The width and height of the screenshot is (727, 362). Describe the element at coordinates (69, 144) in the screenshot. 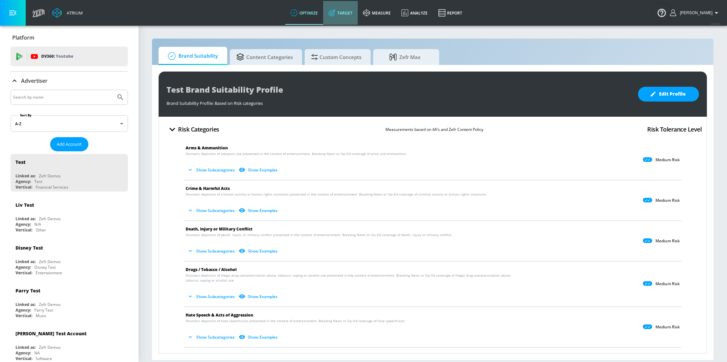

I see `button: Add Account` at that location.